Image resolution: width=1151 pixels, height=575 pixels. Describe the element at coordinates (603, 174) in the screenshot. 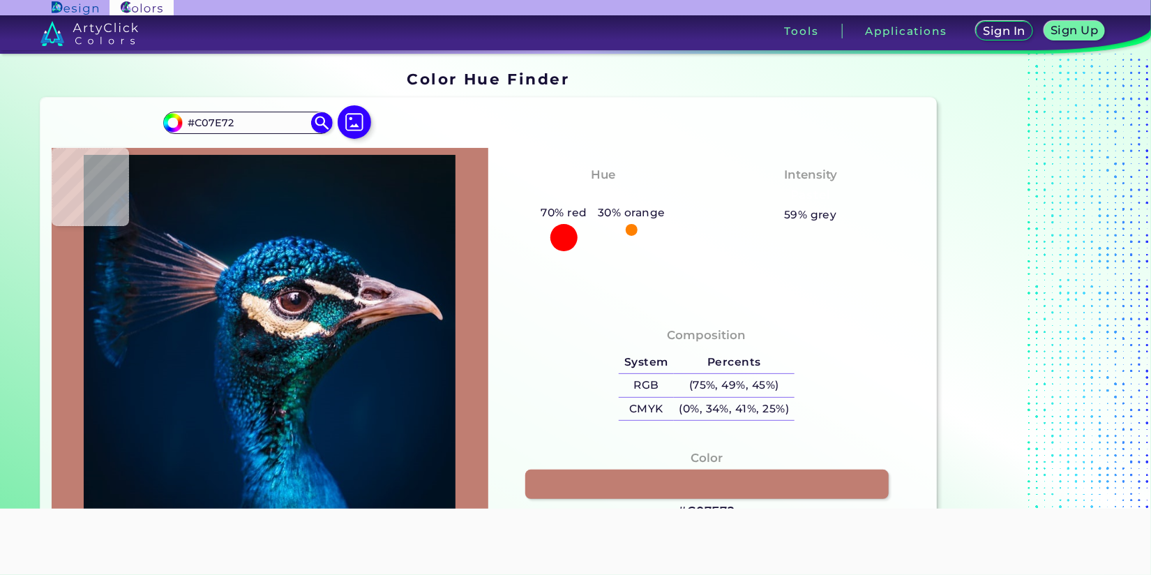

I see `h4: Hue` at that location.